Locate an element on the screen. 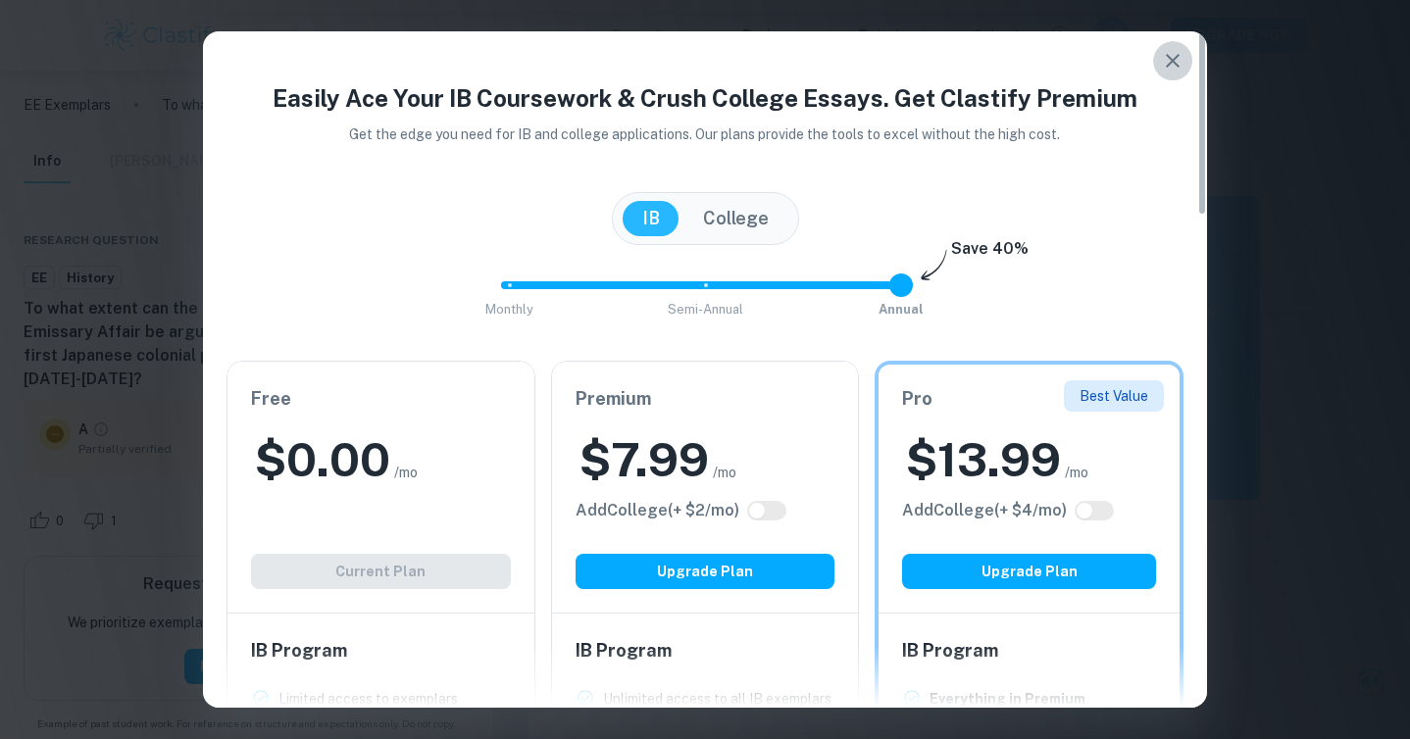  span: Semi-Annual is located at coordinates (705, 309).